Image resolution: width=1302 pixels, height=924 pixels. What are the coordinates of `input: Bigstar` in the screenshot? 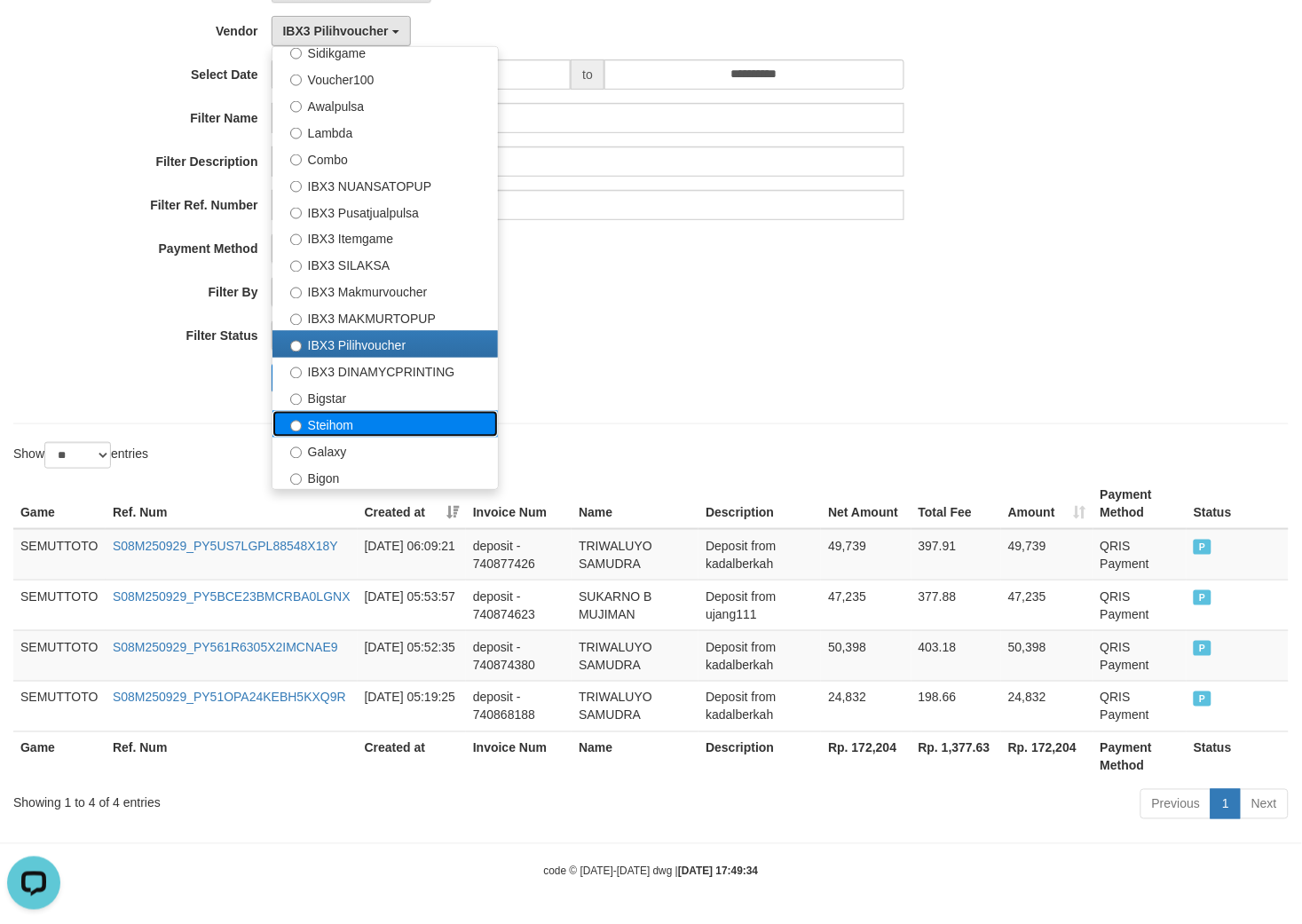 It's located at (295, 399).